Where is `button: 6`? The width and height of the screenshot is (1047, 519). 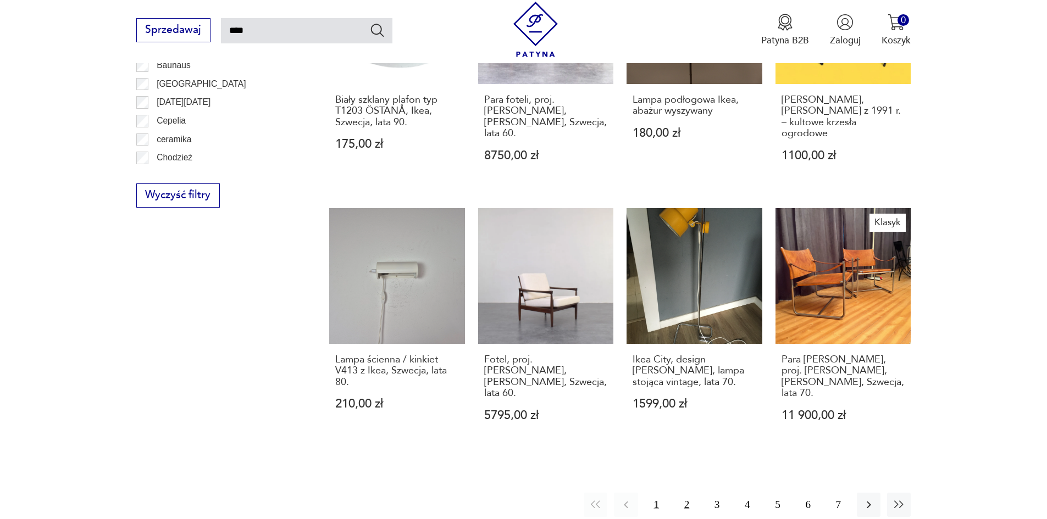
button: 6 is located at coordinates (808, 505).